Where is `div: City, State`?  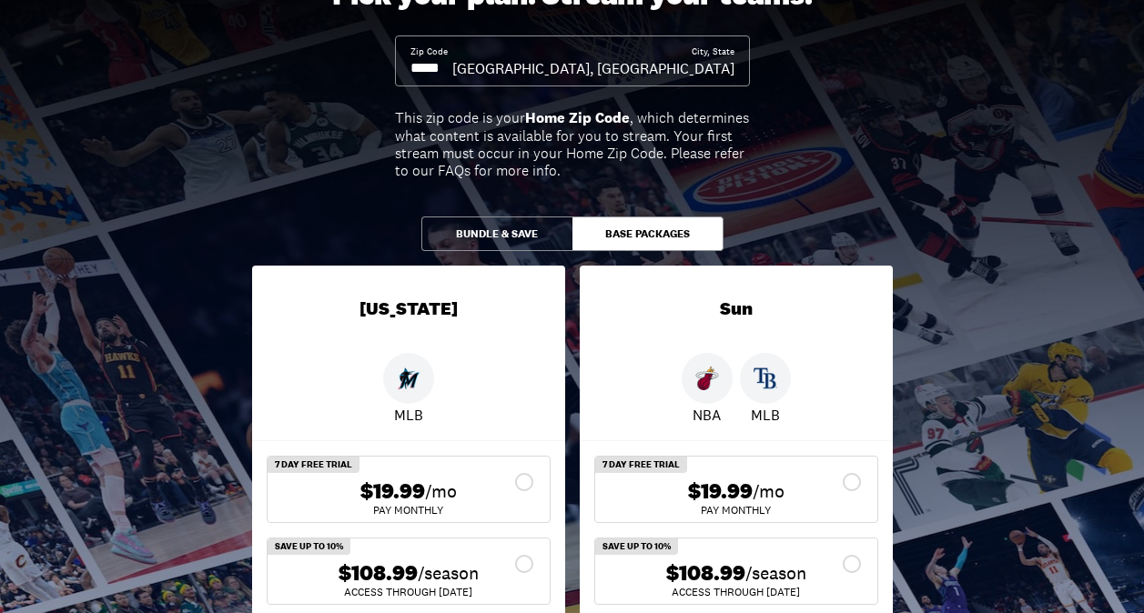
div: City, State is located at coordinates (712, 52).